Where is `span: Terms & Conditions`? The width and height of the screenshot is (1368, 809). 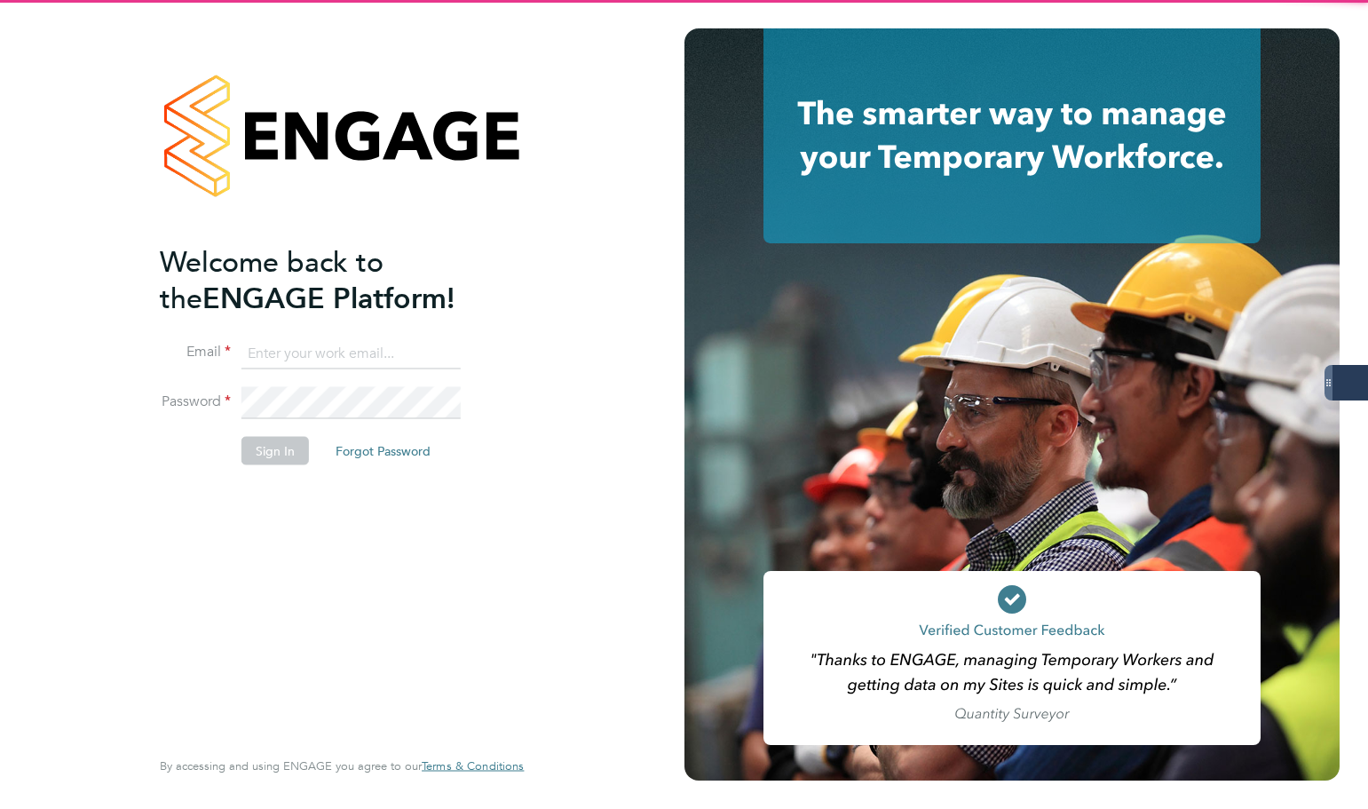 span: Terms & Conditions is located at coordinates (472, 765).